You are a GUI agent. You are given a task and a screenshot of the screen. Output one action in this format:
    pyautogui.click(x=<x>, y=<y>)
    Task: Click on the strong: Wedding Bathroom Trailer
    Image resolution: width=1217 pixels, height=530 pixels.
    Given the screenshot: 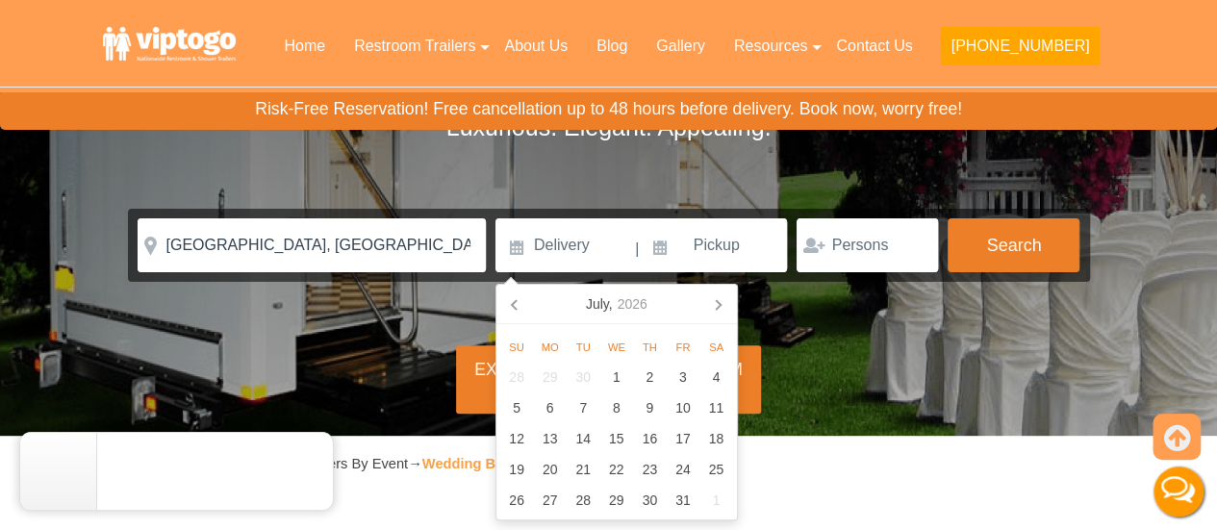 What is the action you would take?
    pyautogui.click(x=510, y=464)
    